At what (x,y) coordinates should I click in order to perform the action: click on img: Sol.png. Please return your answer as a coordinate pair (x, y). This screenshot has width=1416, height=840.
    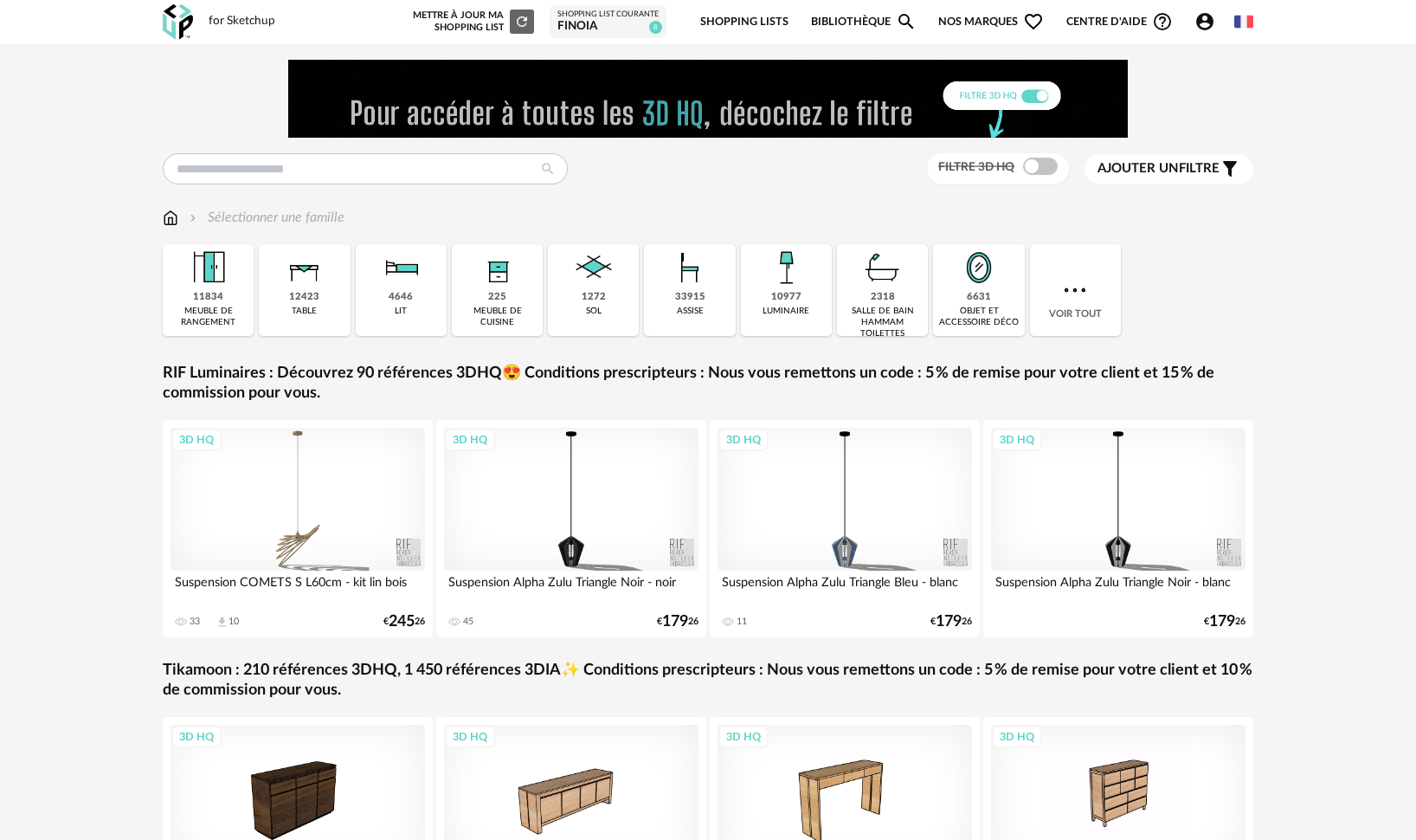
    Looking at the image, I should click on (594, 268).